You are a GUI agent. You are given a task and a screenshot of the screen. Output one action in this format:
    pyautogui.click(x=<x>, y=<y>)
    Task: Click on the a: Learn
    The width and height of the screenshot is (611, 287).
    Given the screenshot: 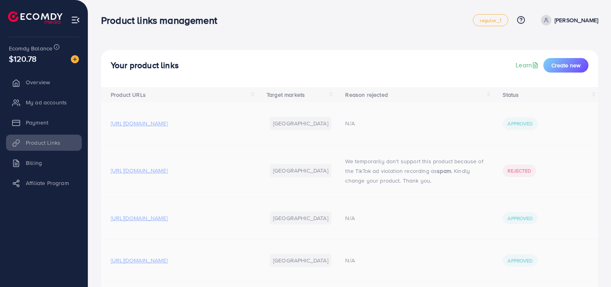 What is the action you would take?
    pyautogui.click(x=527, y=65)
    